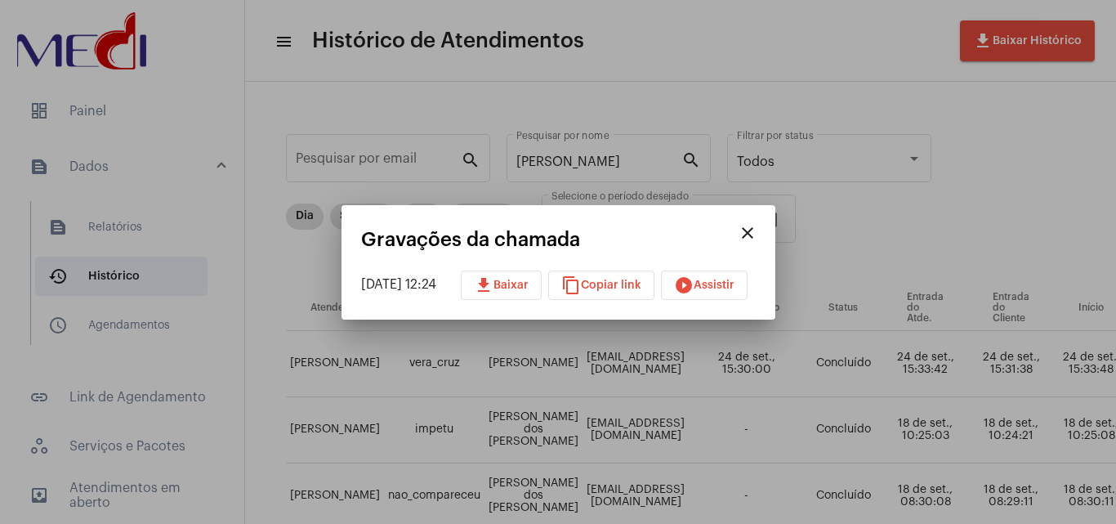  What do you see at coordinates (501, 285) in the screenshot?
I see `span: Baixar` at bounding box center [501, 285].